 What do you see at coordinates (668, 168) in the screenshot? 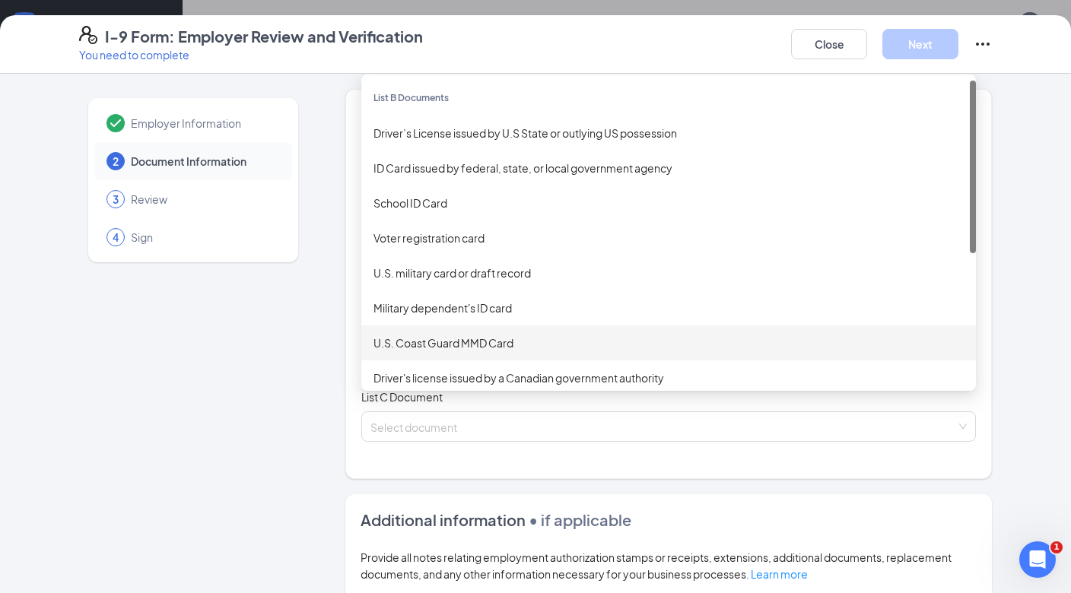
I see `div: ID Card issued by federal, state, or local government agency` at bounding box center [668, 168].